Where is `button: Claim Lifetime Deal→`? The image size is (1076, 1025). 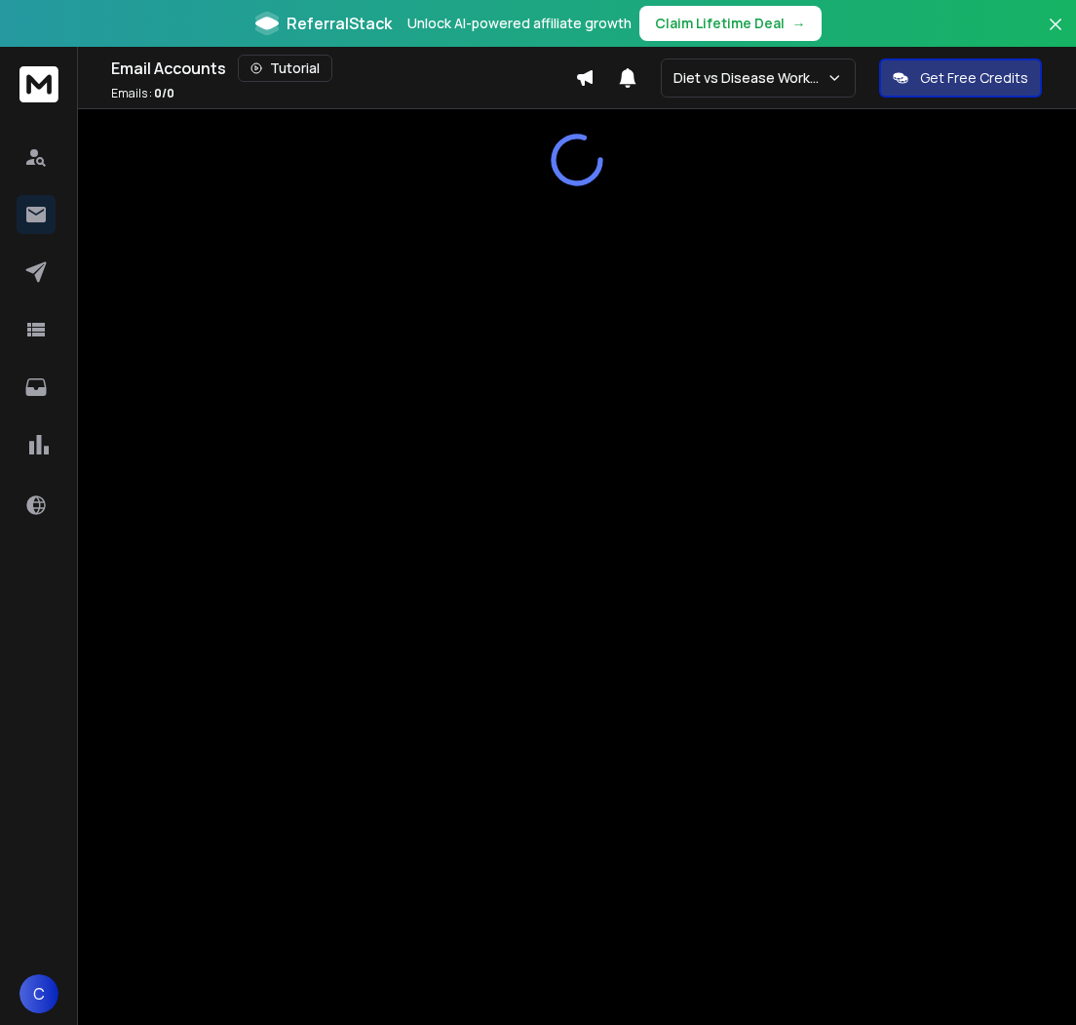 button: Claim Lifetime Deal→ is located at coordinates (730, 23).